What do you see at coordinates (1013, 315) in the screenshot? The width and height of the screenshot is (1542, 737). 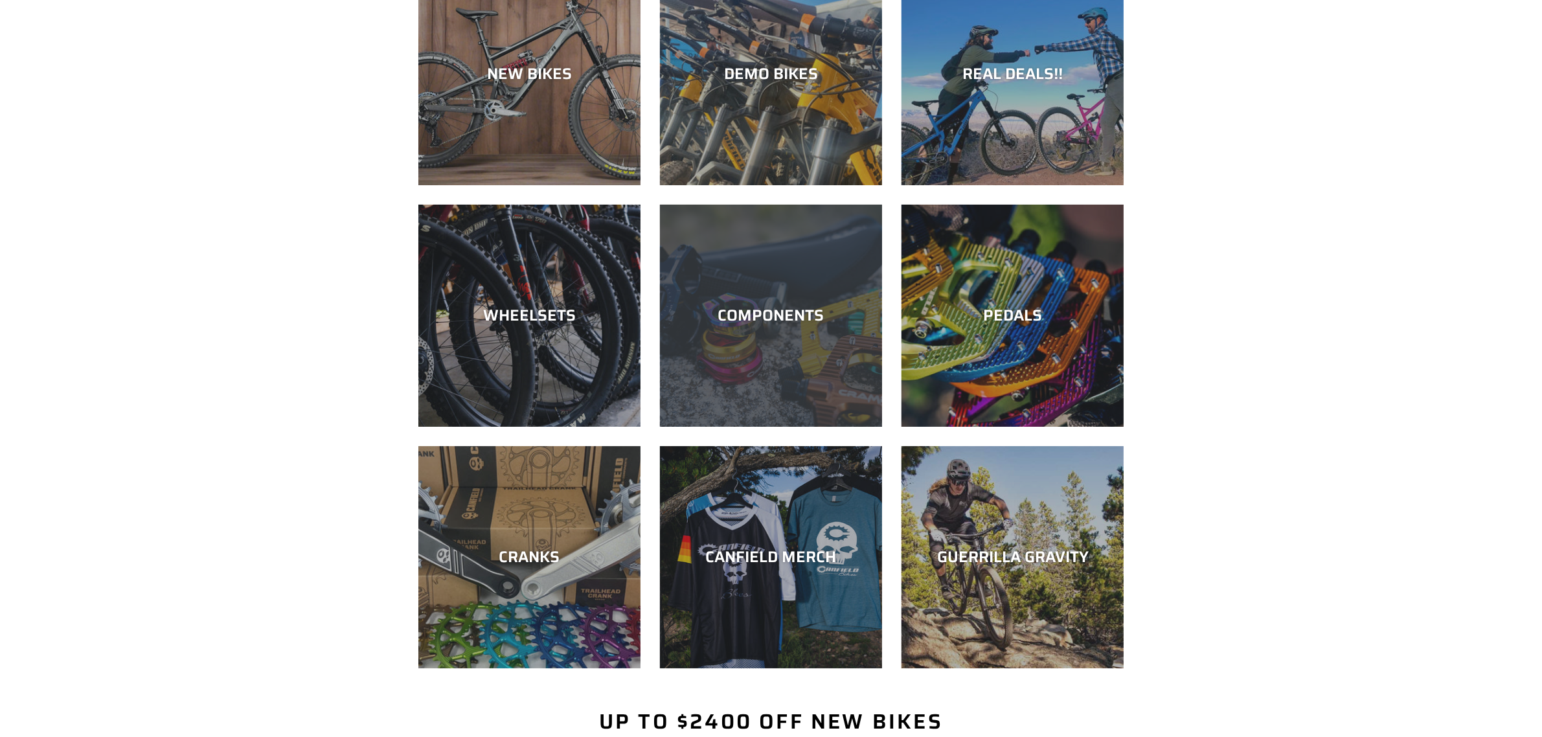 I see `a: PEDALS` at bounding box center [1013, 315].